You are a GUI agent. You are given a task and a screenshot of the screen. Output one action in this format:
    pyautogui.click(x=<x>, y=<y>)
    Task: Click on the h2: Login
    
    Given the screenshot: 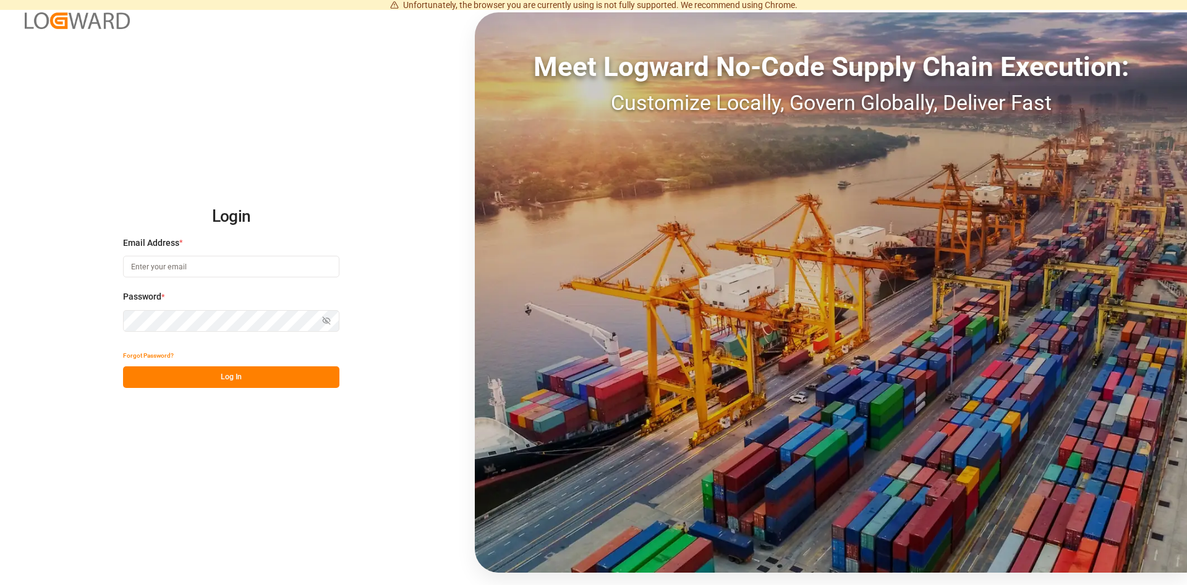 What is the action you would take?
    pyautogui.click(x=231, y=217)
    